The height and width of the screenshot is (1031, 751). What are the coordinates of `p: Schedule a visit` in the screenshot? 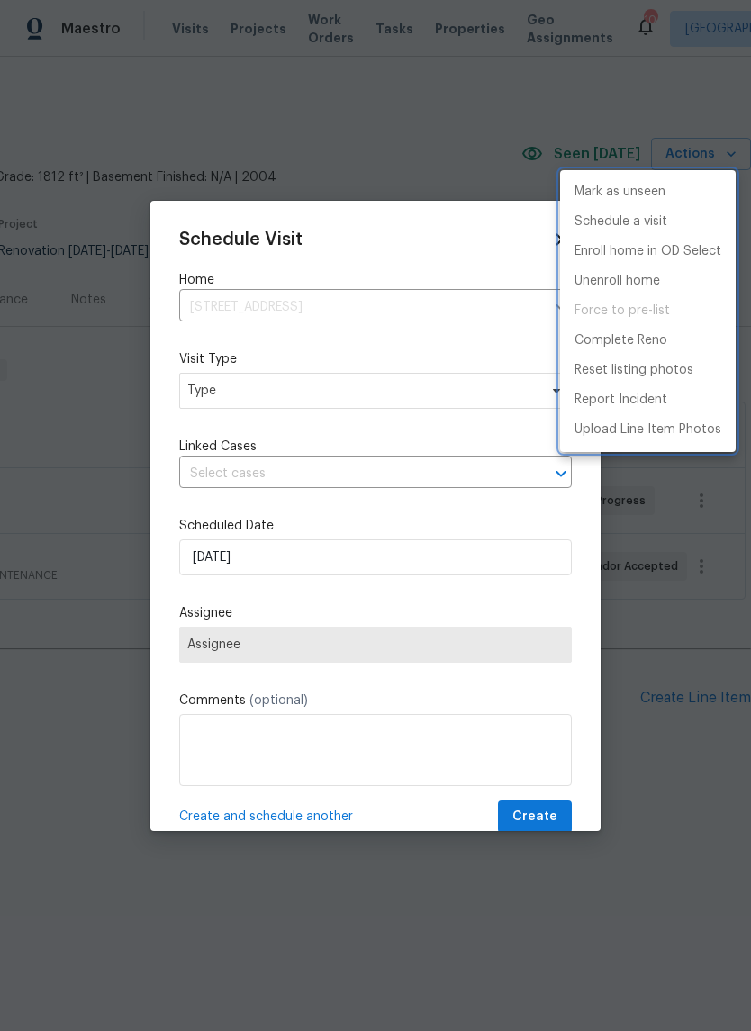 It's located at (620, 221).